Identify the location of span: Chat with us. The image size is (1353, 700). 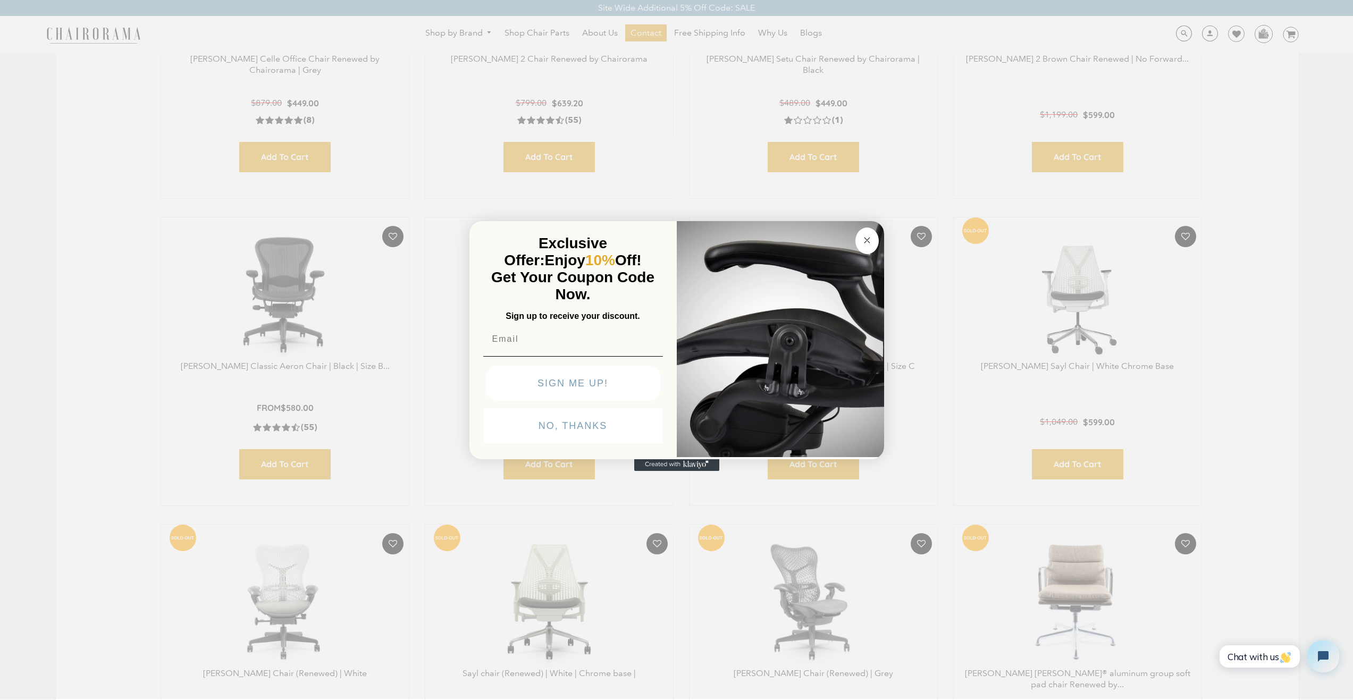
(52, 25).